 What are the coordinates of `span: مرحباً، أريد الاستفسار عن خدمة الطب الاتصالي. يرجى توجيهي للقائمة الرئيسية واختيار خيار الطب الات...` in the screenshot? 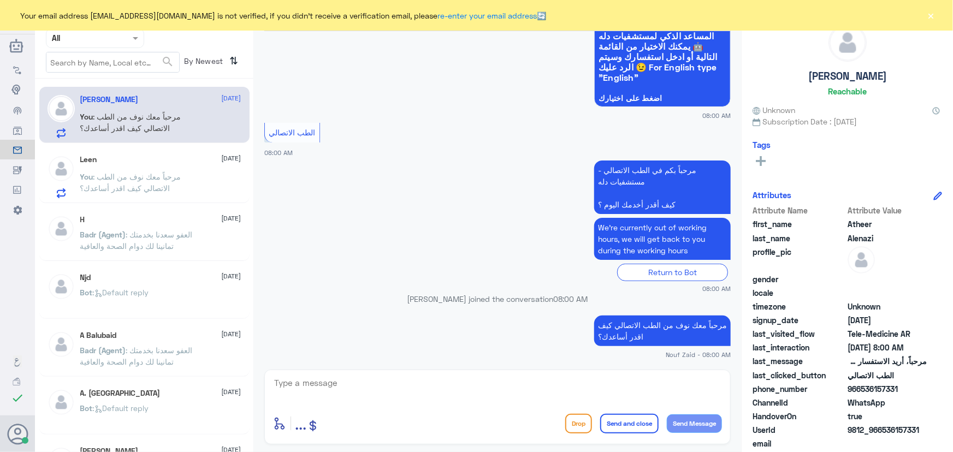 It's located at (887, 361).